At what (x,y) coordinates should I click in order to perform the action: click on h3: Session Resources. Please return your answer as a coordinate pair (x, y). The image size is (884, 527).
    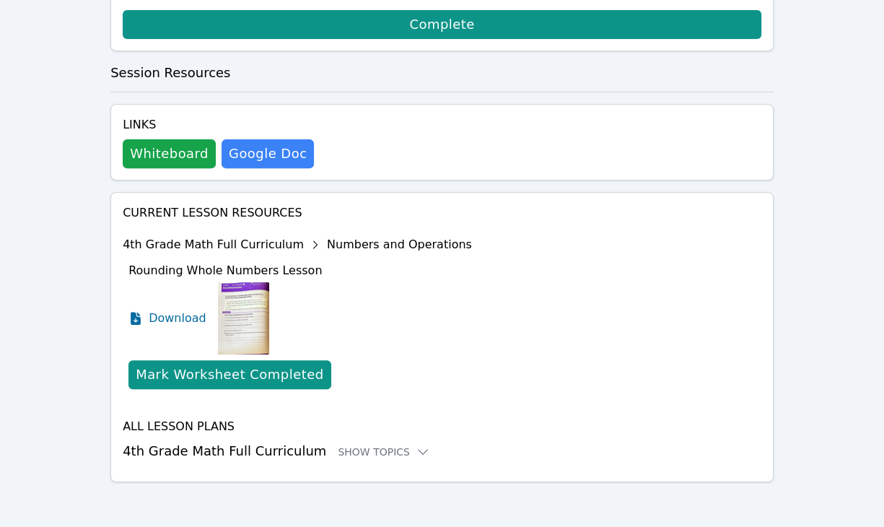
    Looking at the image, I should click on (442, 73).